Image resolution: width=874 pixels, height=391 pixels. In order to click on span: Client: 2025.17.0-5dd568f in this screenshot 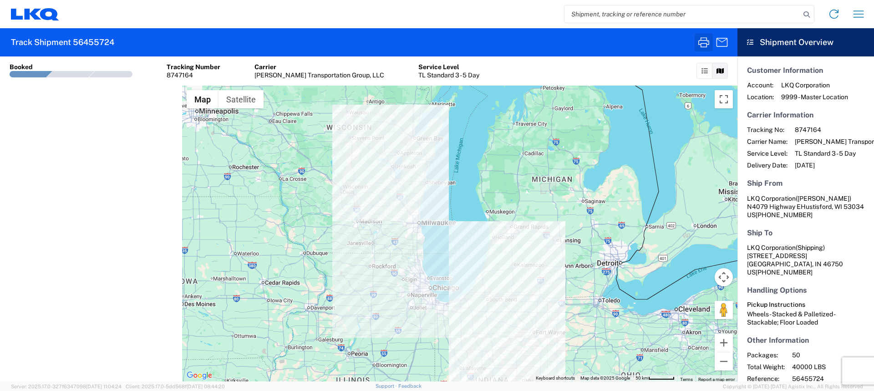, I will do `click(175, 387)`.